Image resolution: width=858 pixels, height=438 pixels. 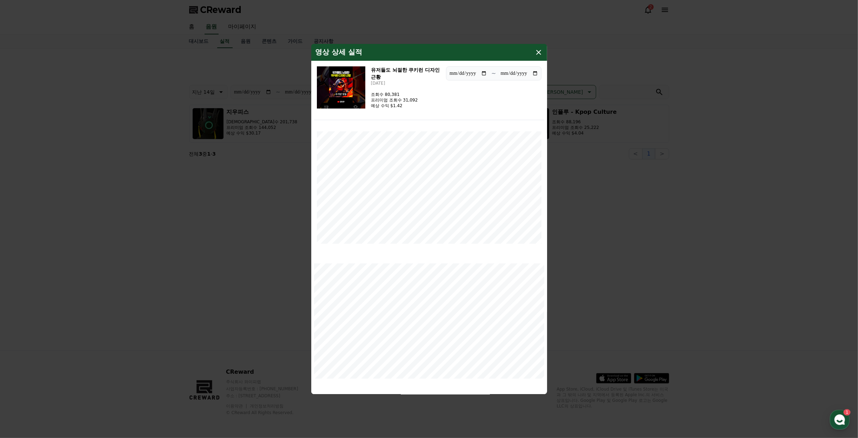 What do you see at coordinates (68, 236) in the screenshot?
I see `span: 대화` at bounding box center [68, 236].